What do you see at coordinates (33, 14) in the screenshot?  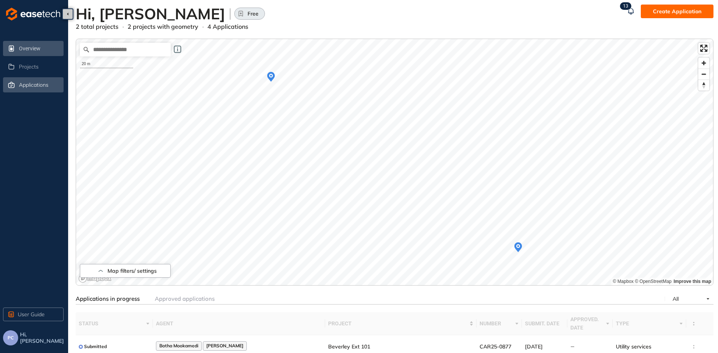 I see `img: logo` at bounding box center [33, 14].